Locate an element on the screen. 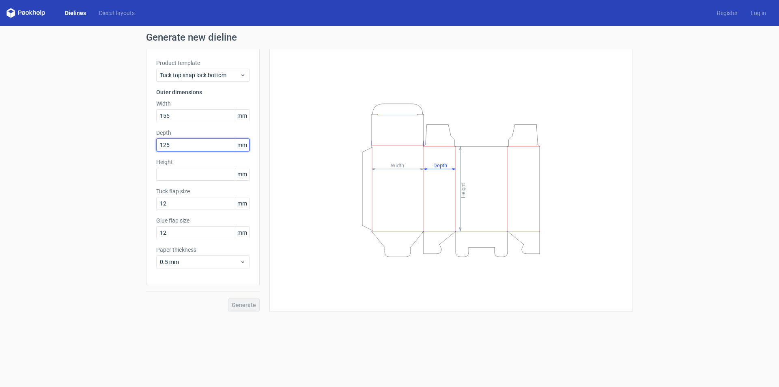  a: Dielines is located at coordinates (75, 13).